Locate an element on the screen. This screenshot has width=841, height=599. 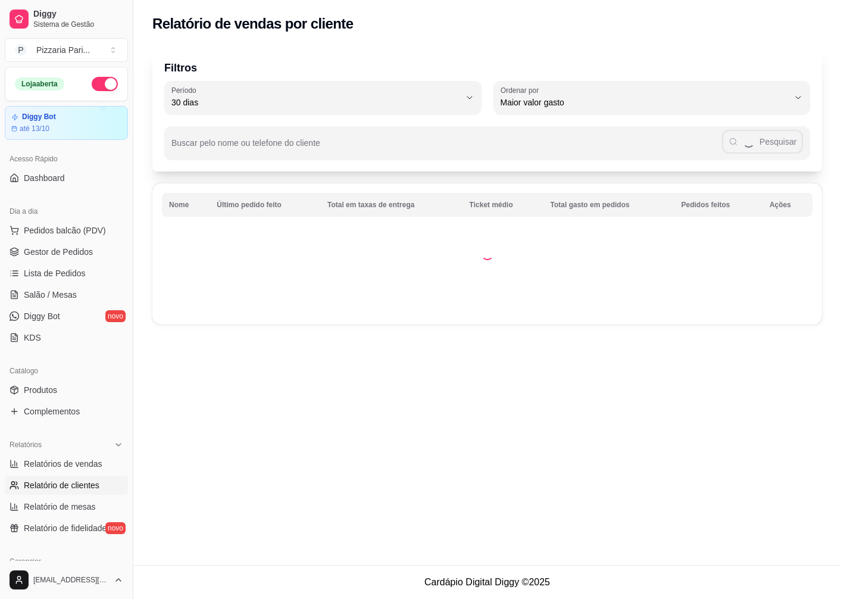
a: Relatórios de vendas is located at coordinates (66, 463).